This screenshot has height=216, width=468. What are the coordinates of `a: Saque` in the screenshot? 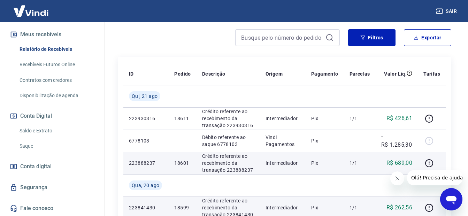 It's located at (56, 146).